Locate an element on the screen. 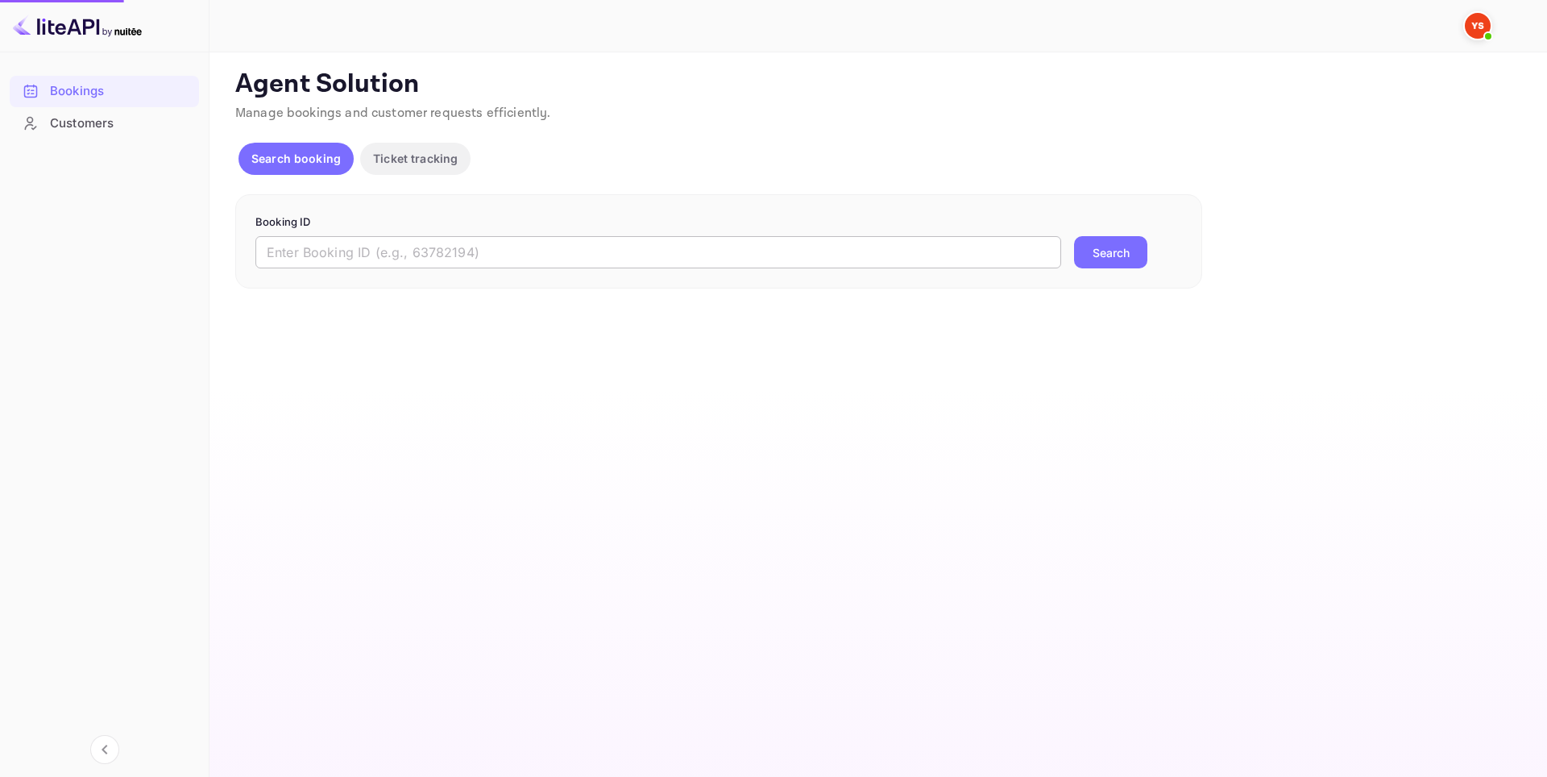  a: Customers is located at coordinates (104, 122).